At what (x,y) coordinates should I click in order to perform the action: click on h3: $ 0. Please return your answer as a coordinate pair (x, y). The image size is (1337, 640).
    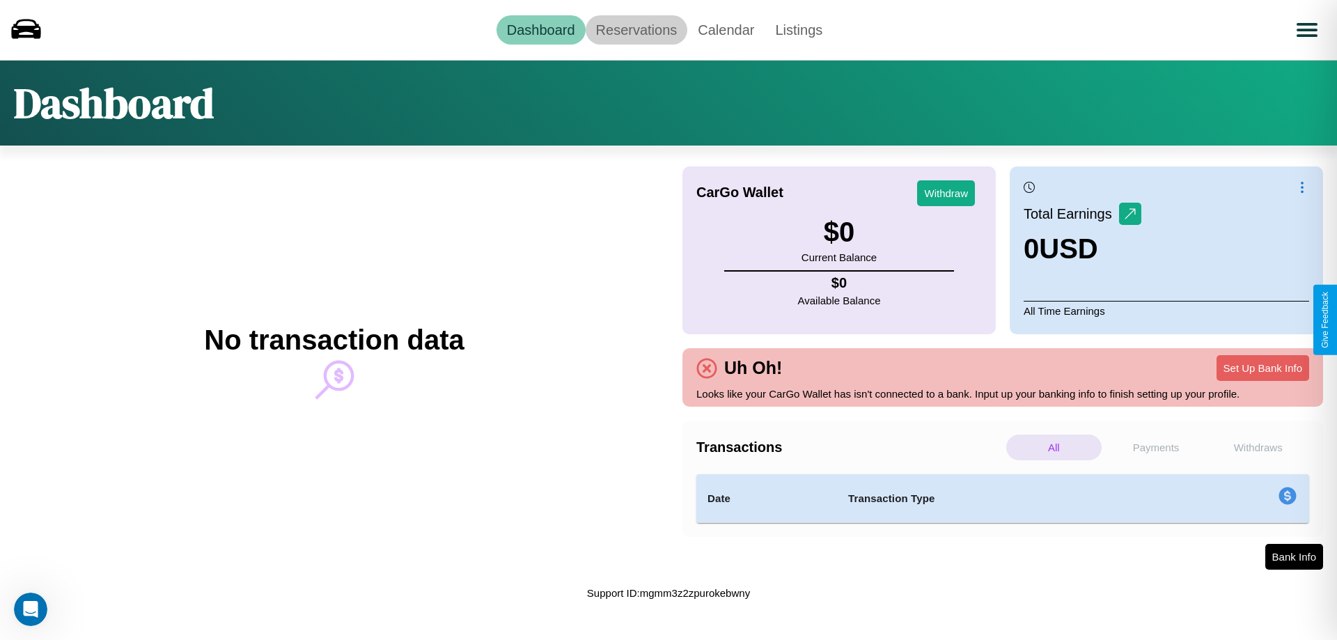
    Looking at the image, I should click on (839, 232).